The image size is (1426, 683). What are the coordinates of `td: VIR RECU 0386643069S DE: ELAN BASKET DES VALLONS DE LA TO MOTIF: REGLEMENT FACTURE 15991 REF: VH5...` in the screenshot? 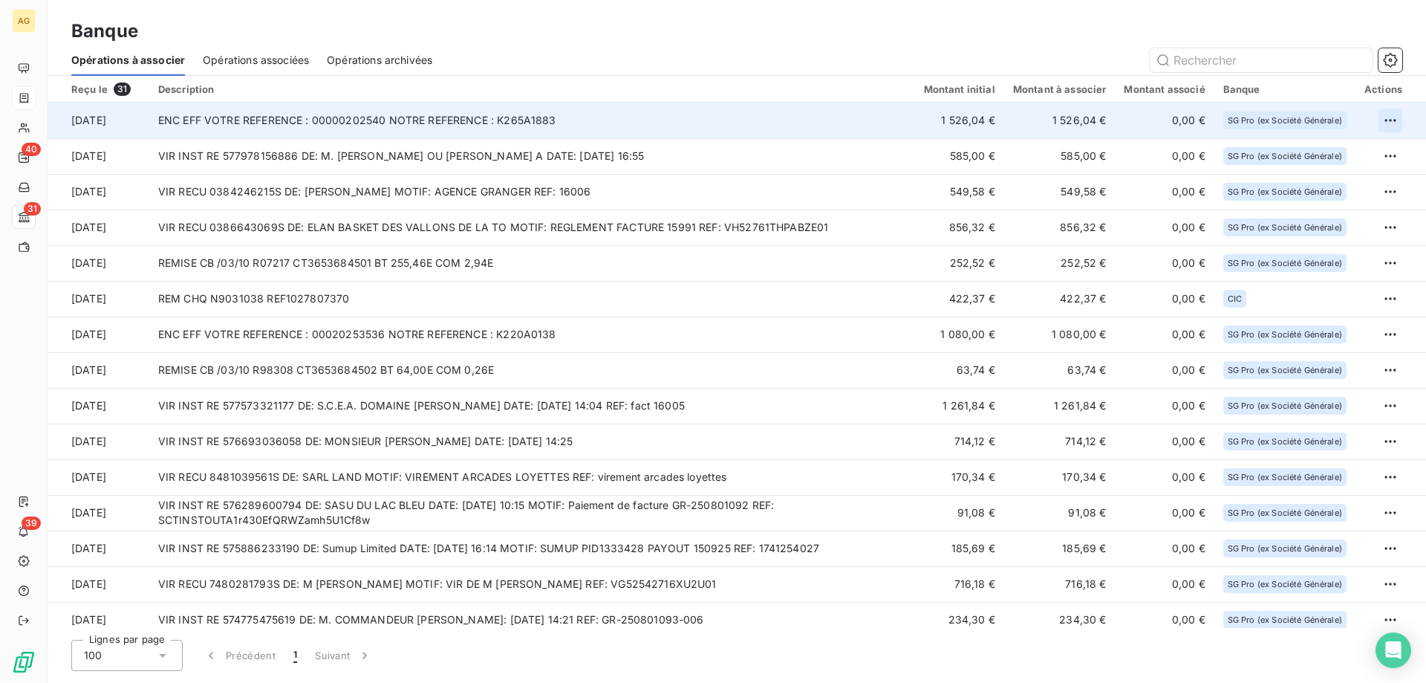 It's located at (532, 227).